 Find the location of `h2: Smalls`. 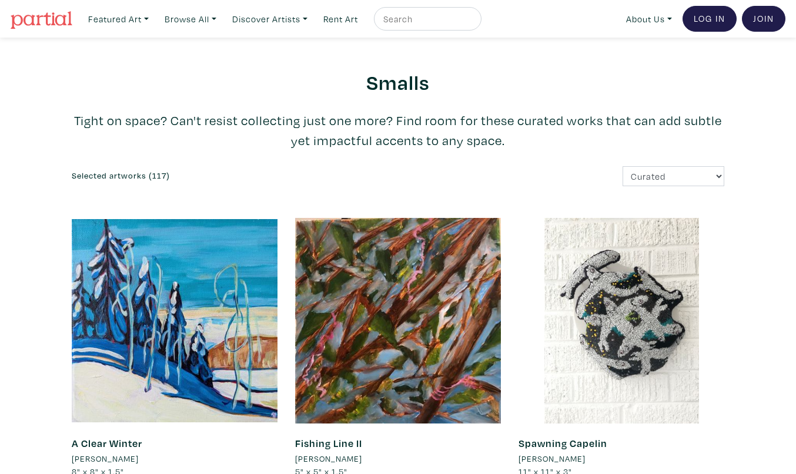

h2: Smalls is located at coordinates (398, 82).